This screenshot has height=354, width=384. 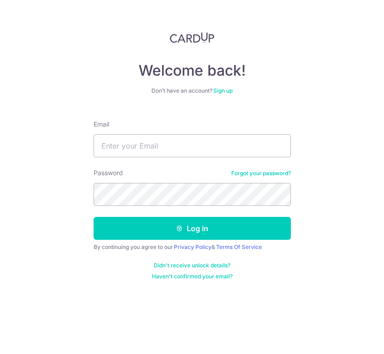 What do you see at coordinates (192, 265) in the screenshot?
I see `a: Didn't receive unlock details?` at bounding box center [192, 265].